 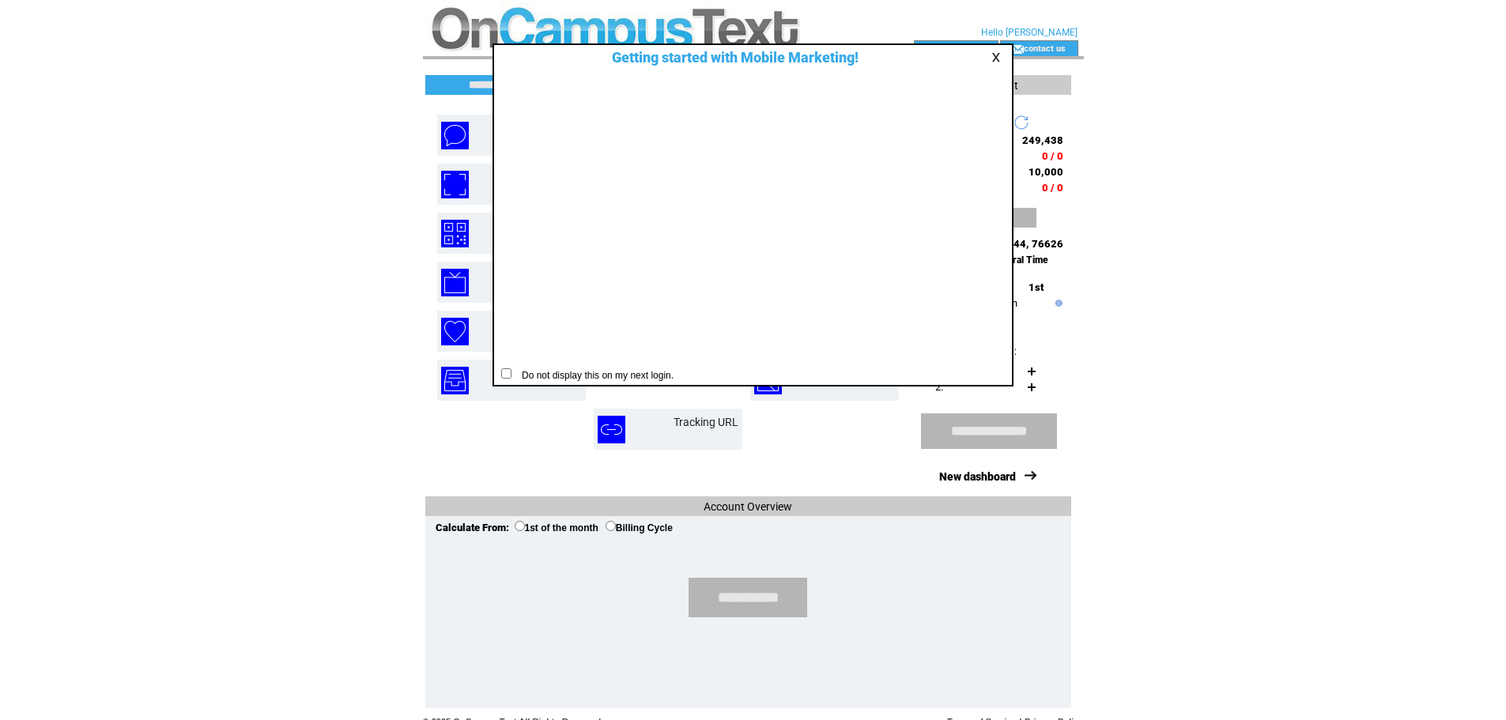 I want to click on a: New dashboard, so click(x=977, y=477).